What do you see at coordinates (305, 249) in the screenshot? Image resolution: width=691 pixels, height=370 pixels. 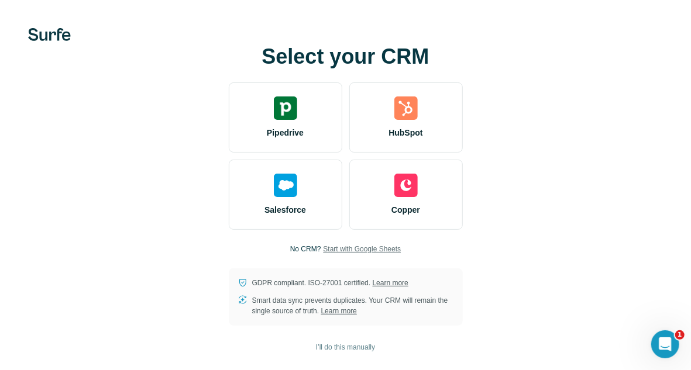 I see `p: No CRM?` at bounding box center [305, 249].